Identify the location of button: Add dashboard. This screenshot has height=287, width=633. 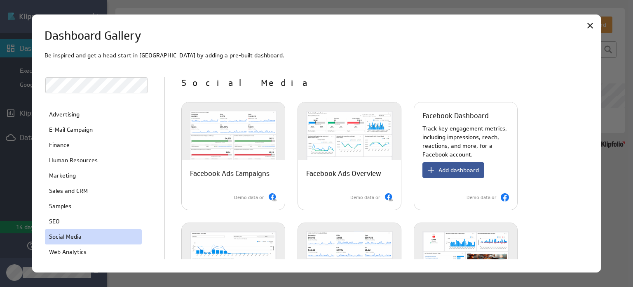
(454, 170).